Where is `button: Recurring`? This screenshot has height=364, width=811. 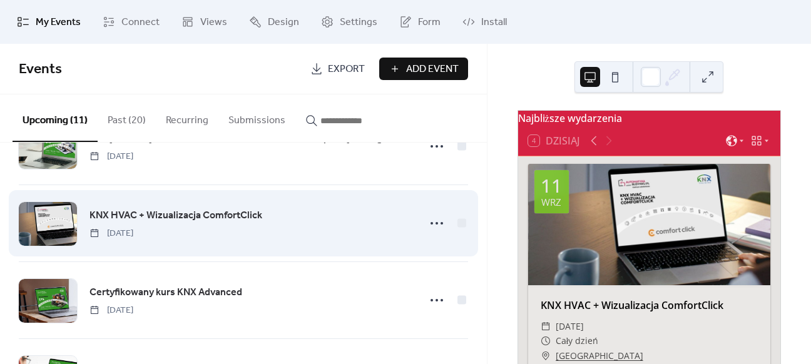 button: Recurring is located at coordinates (187, 118).